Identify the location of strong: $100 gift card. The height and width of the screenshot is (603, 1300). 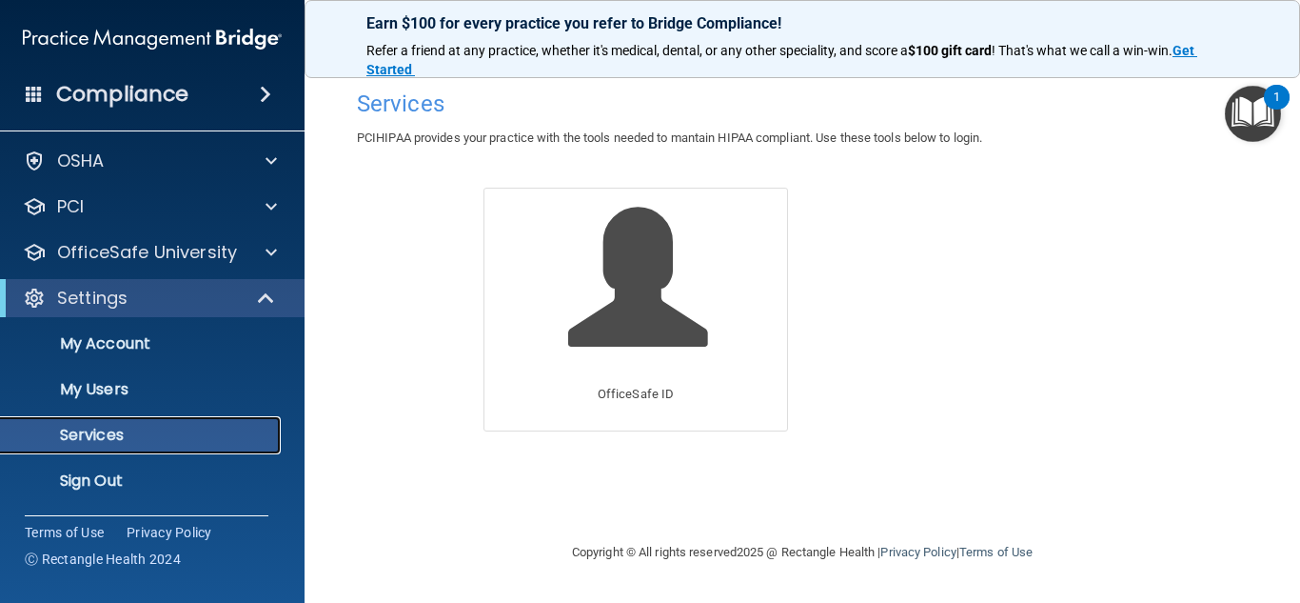
(950, 50).